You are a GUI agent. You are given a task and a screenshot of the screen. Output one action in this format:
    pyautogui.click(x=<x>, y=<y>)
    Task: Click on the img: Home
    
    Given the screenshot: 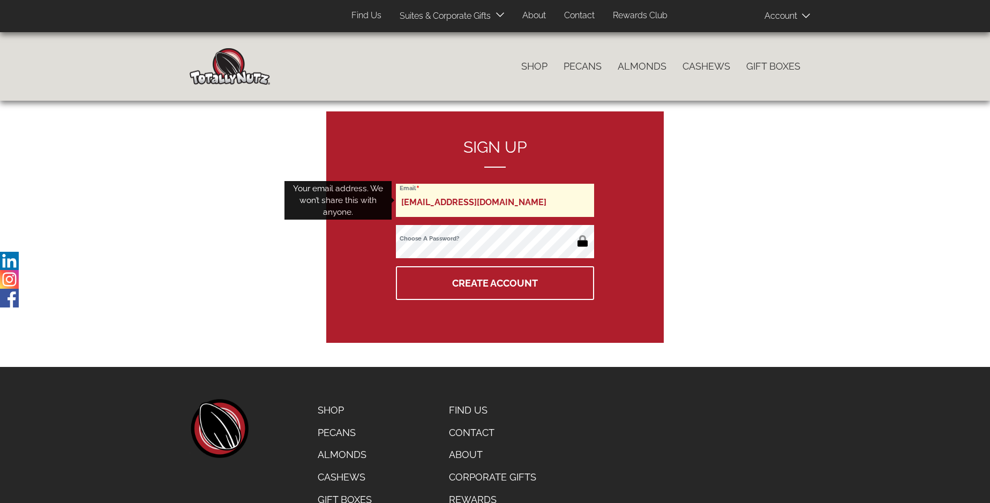 What is the action you would take?
    pyautogui.click(x=230, y=66)
    